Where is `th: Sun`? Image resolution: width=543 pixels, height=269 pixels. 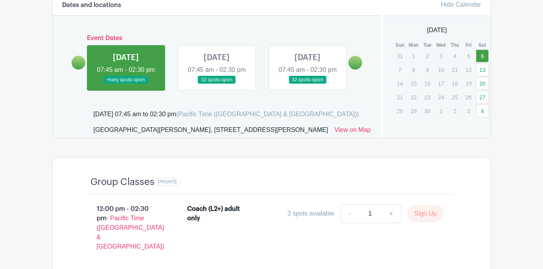
th: Sun is located at coordinates (400, 45).